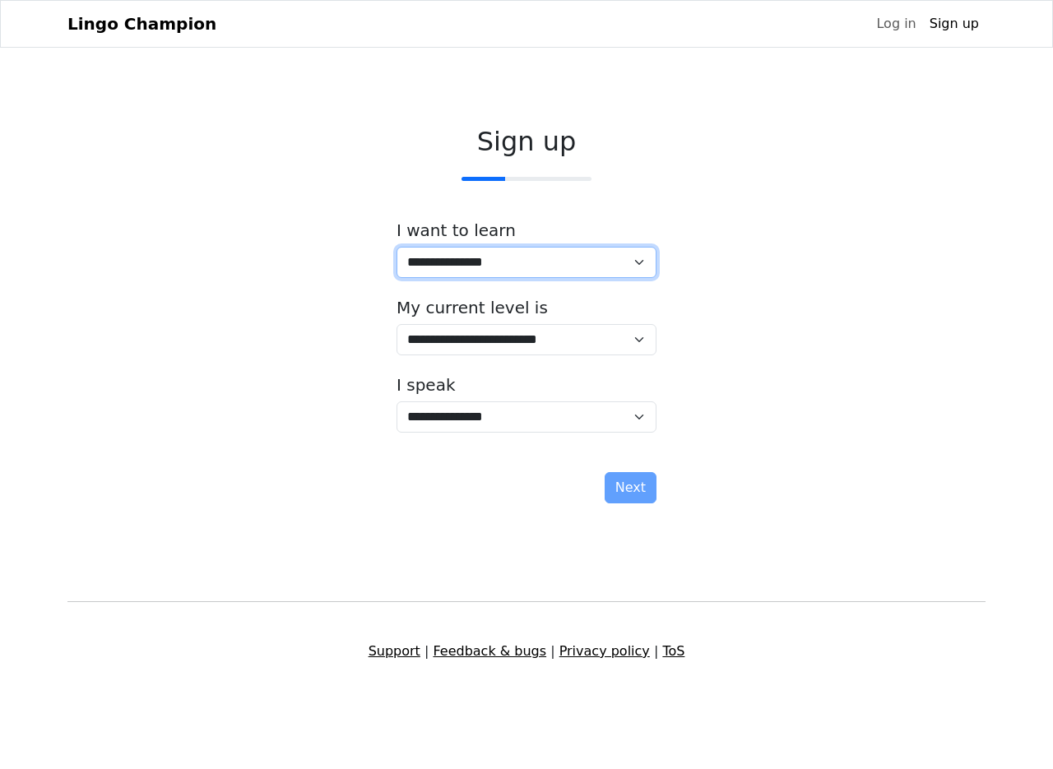 This screenshot has width=1053, height=769. What do you see at coordinates (394, 650) in the screenshot?
I see `a: Support` at bounding box center [394, 650].